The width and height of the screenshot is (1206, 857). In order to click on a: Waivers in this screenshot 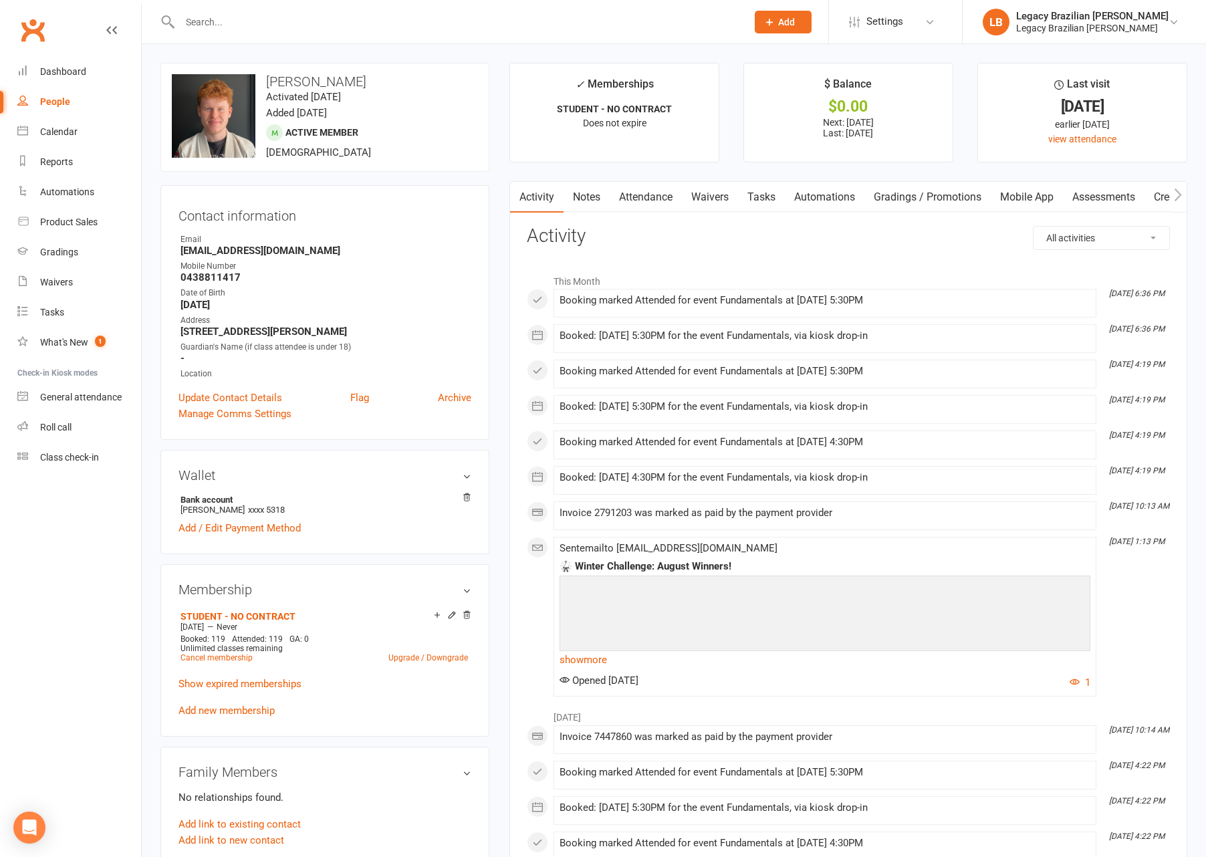, I will do `click(710, 197)`.